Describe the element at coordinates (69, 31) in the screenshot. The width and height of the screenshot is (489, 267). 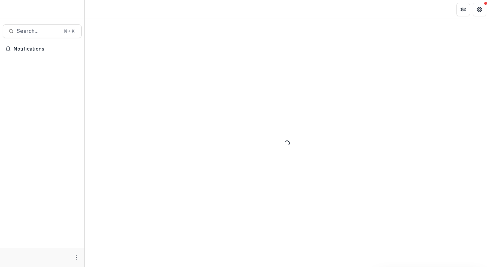
I see `div: ⌘ + K` at that location.